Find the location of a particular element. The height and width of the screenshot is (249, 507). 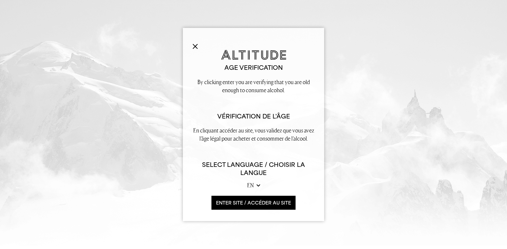

h2: Age verification is located at coordinates (253, 68).